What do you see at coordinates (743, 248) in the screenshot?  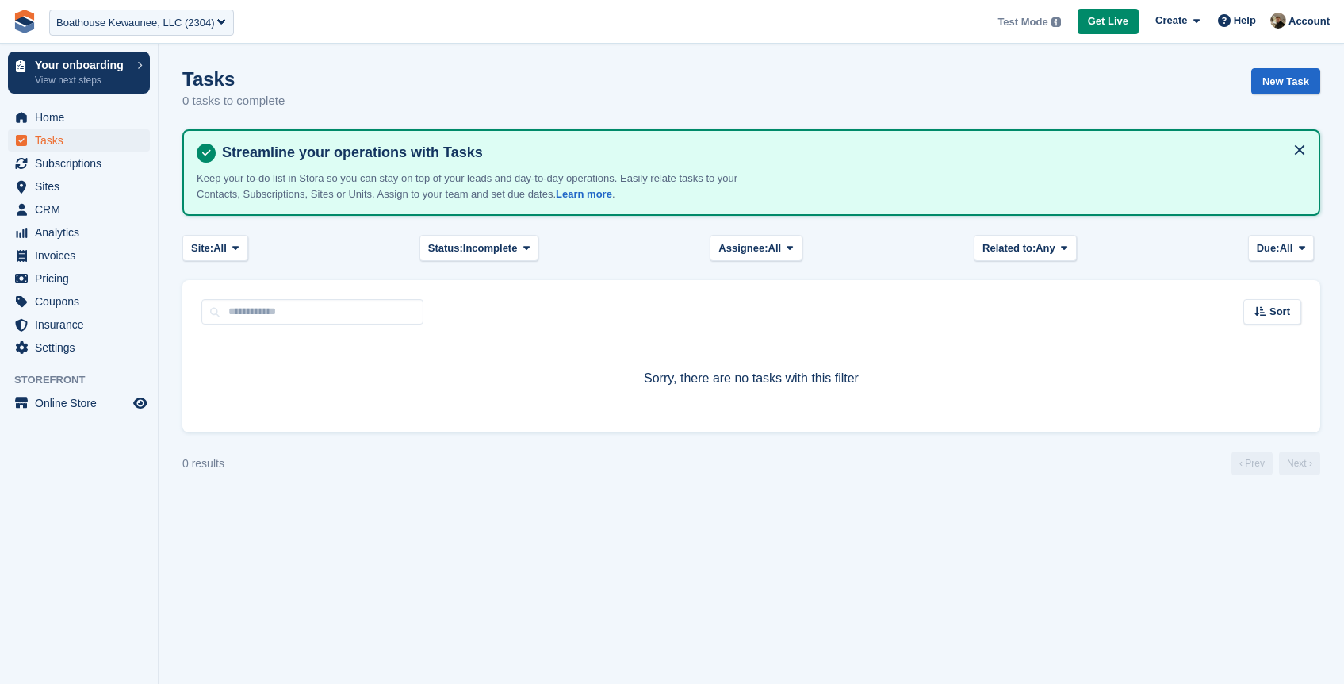 I see `span: Assignee:` at bounding box center [743, 248].